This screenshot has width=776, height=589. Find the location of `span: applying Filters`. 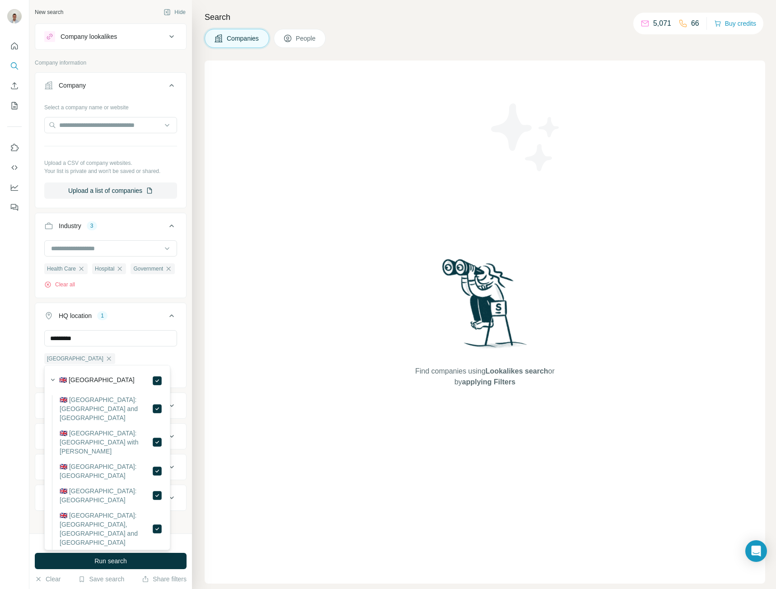

span: applying Filters is located at coordinates (488, 381).